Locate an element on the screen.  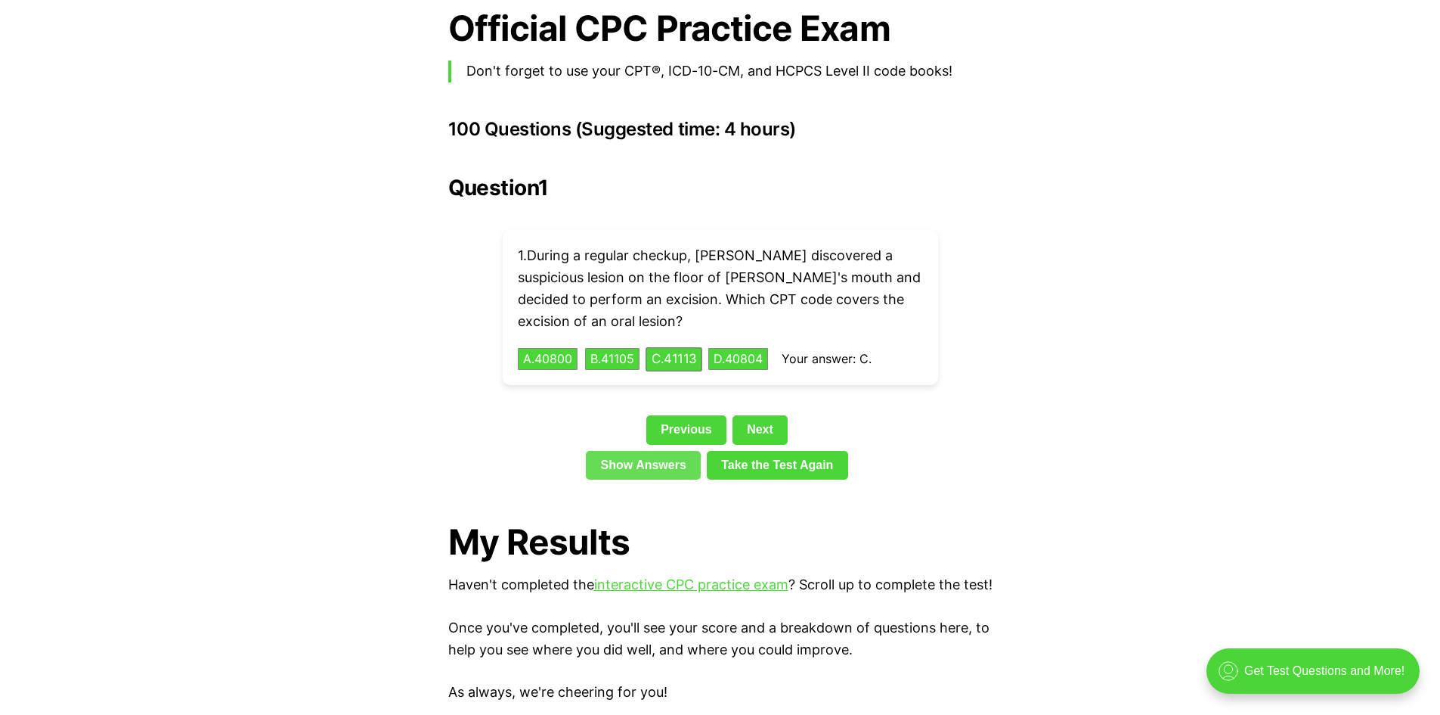
button: B.41105 is located at coordinates (612, 359).